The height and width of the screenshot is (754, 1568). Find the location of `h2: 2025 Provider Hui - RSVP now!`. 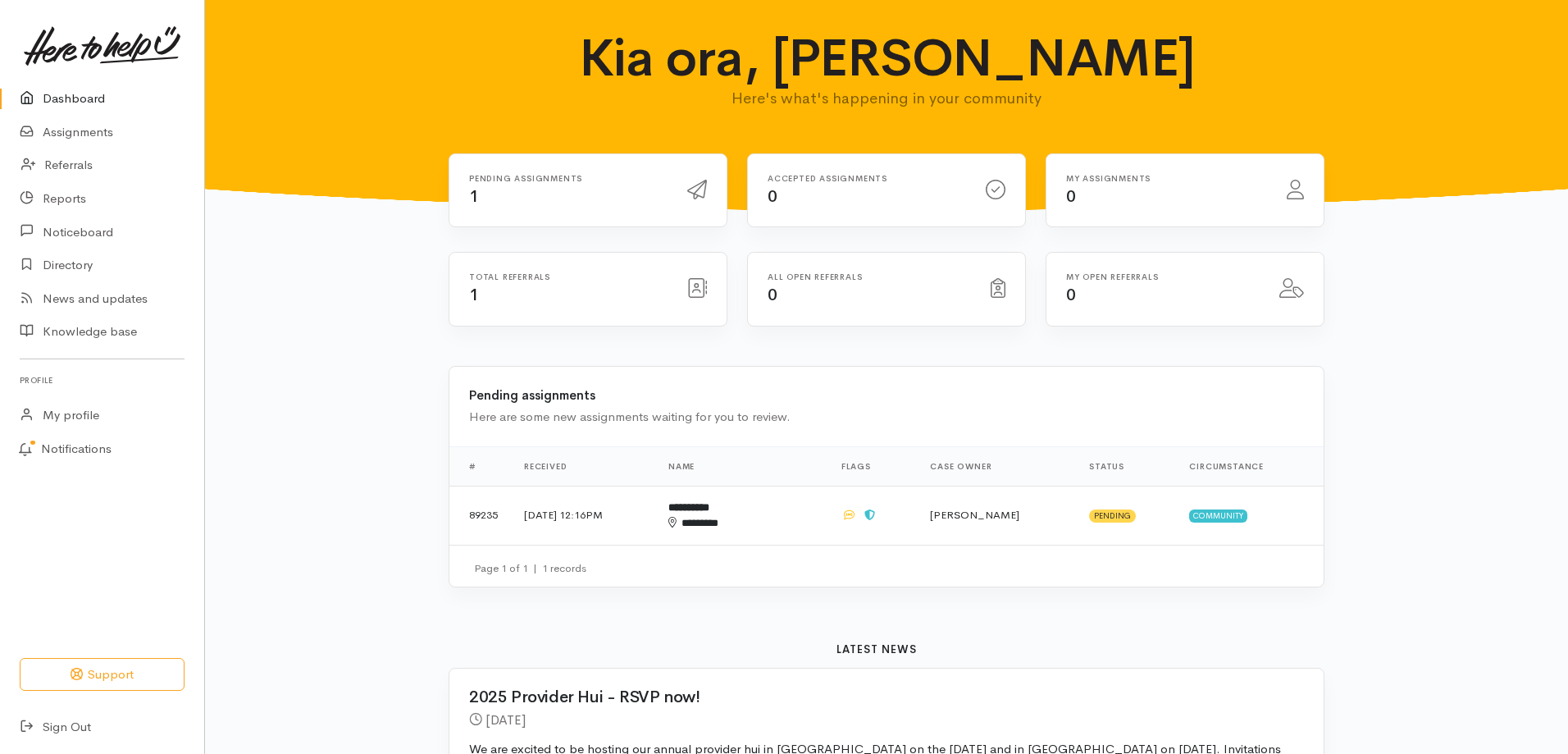

h2: 2025 Provider Hui - RSVP now! is located at coordinates (877, 697).